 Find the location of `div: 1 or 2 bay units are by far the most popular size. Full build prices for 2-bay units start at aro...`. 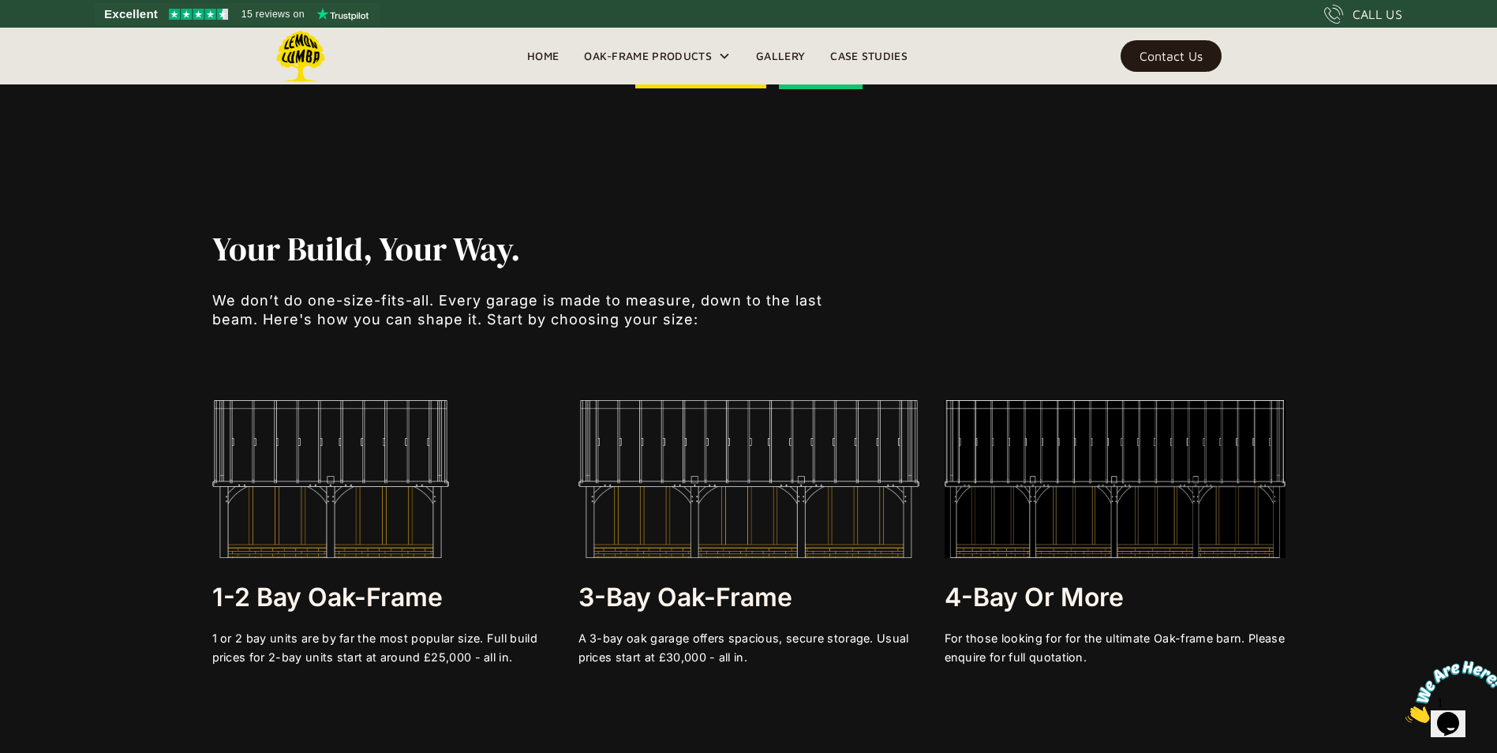

div: 1 or 2 bay units are by far the most popular size. Full build prices for 2-bay units start at aro... is located at coordinates (383, 648).